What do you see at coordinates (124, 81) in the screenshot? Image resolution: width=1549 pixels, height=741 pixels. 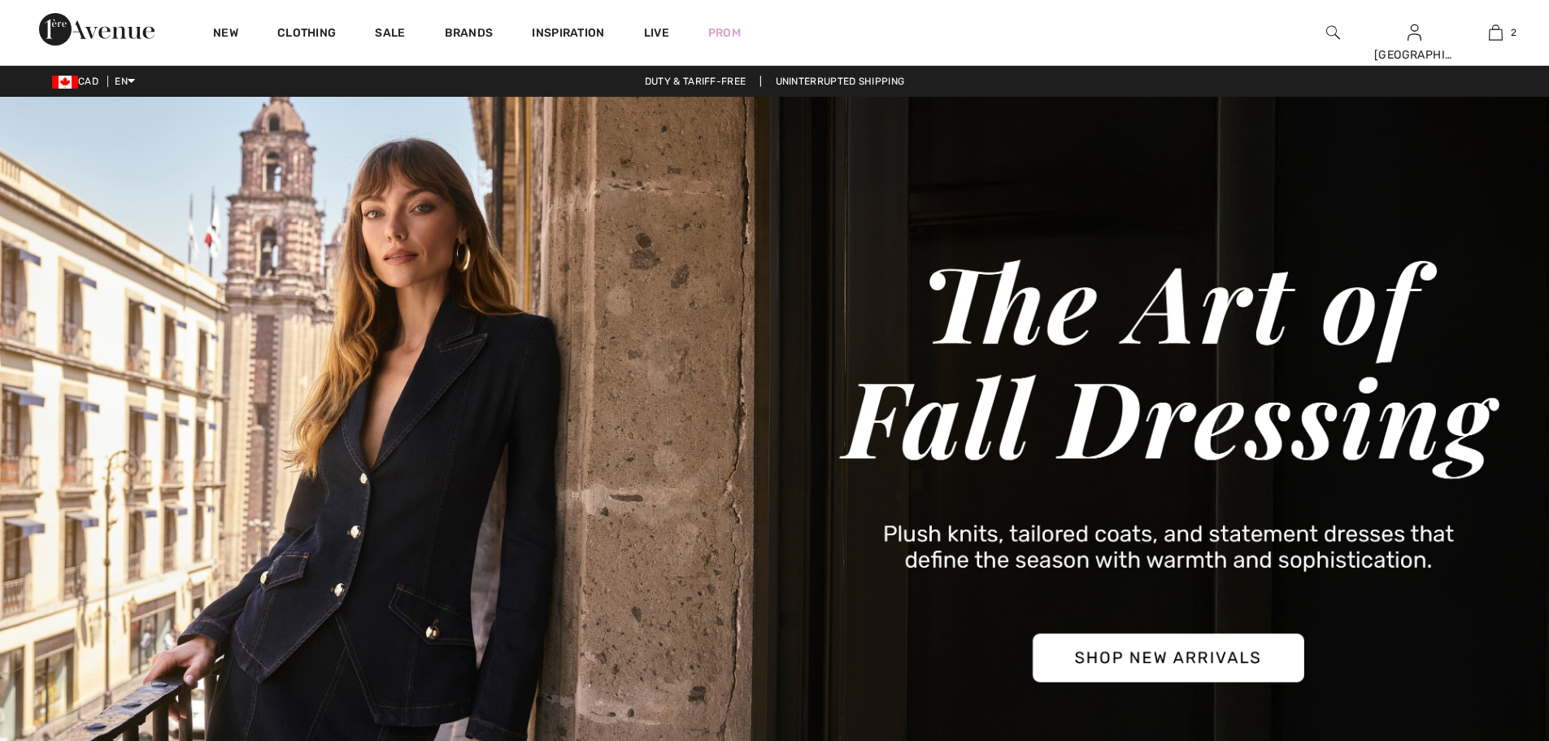 I see `span: EN` at bounding box center [124, 81].